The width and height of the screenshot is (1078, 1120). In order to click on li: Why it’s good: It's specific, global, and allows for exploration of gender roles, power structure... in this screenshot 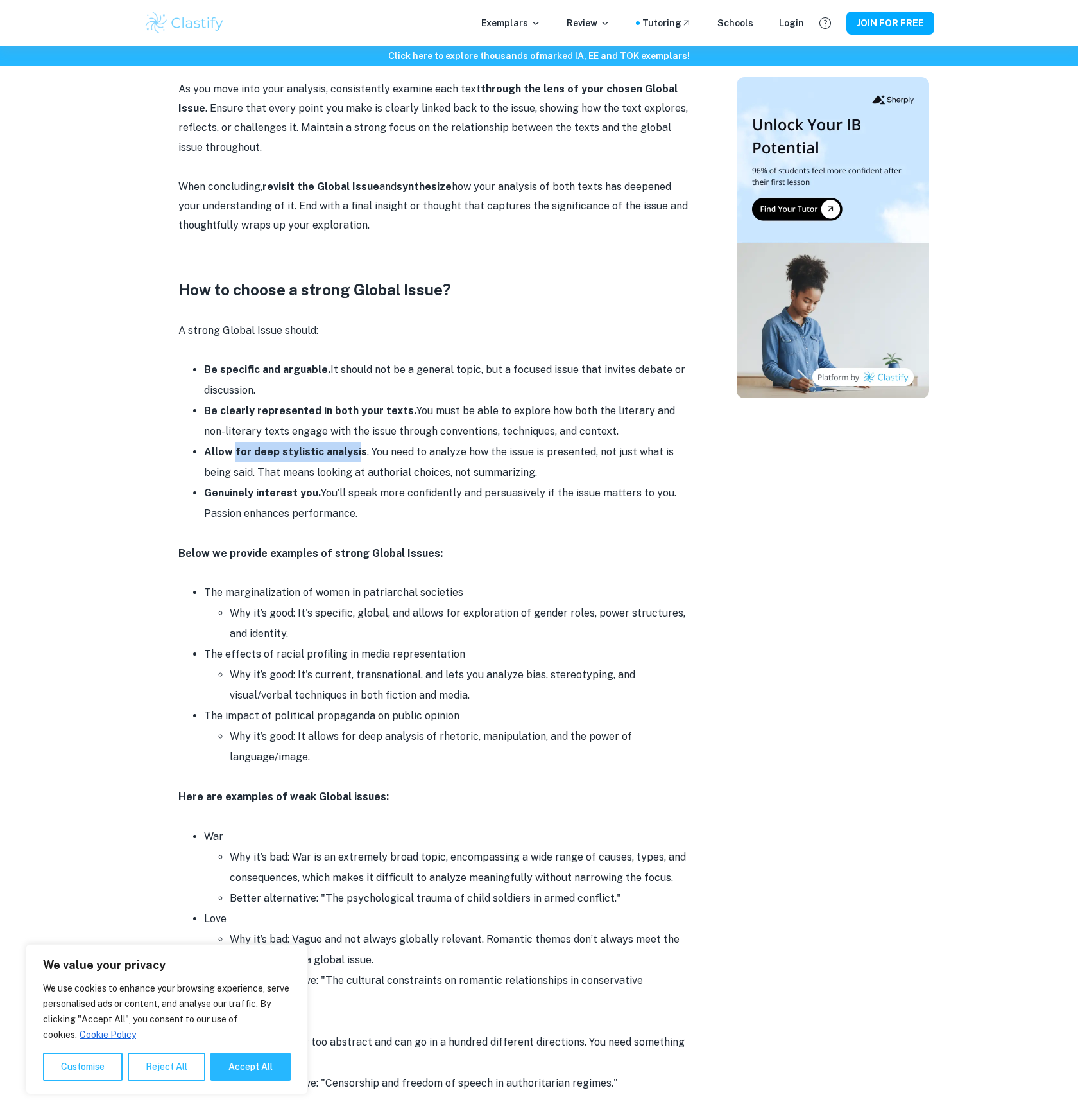, I will do `click(461, 624)`.